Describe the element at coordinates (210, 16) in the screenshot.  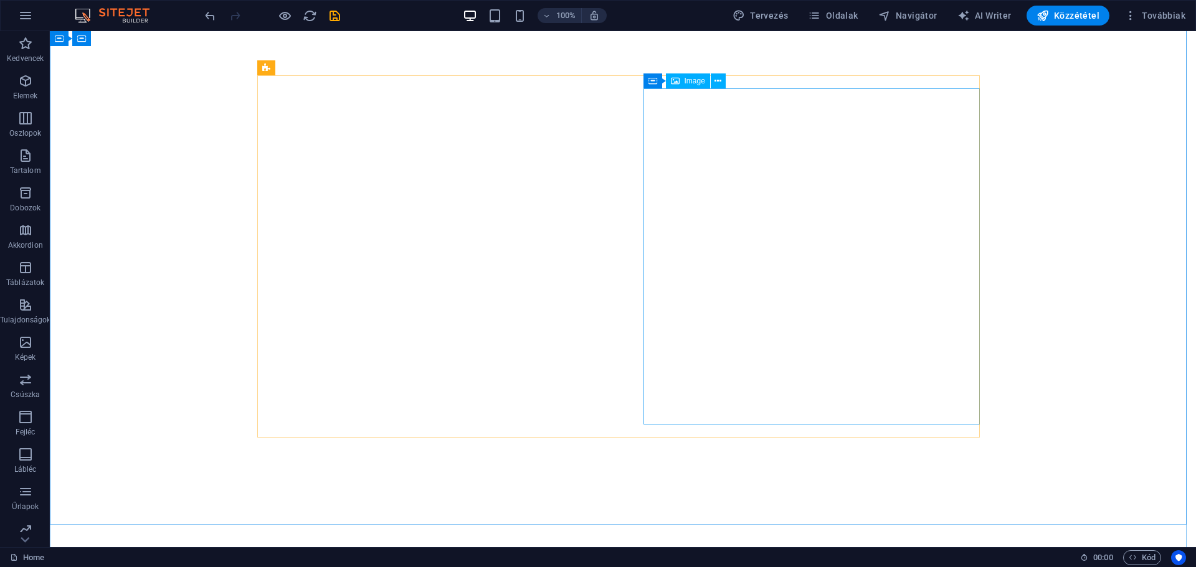
I see `button: undo` at that location.